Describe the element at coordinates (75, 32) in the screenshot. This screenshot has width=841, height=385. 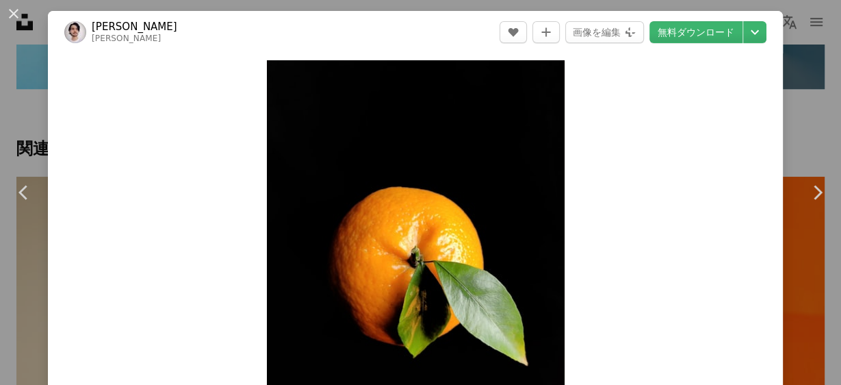
I see `img: NITISH GOSWAMIのプロフィールを見る` at that location.